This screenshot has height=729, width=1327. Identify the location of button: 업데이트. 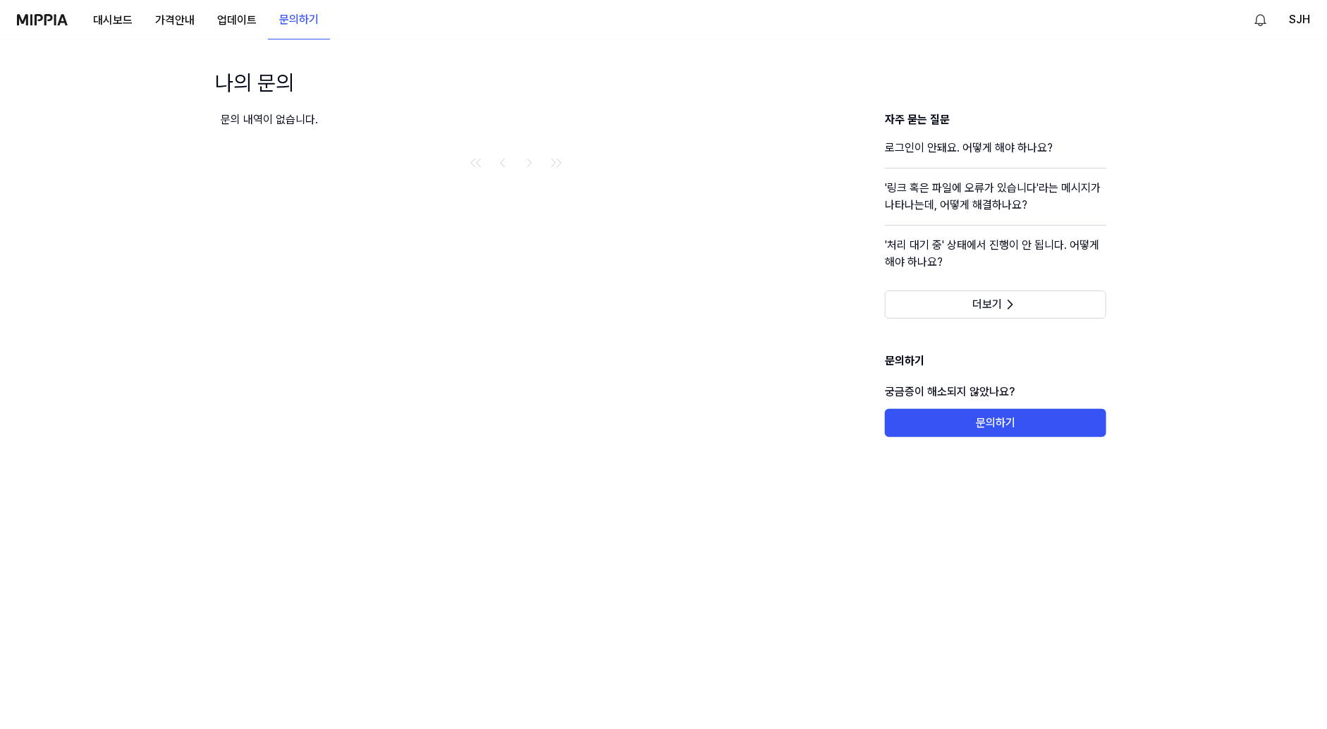
(237, 20).